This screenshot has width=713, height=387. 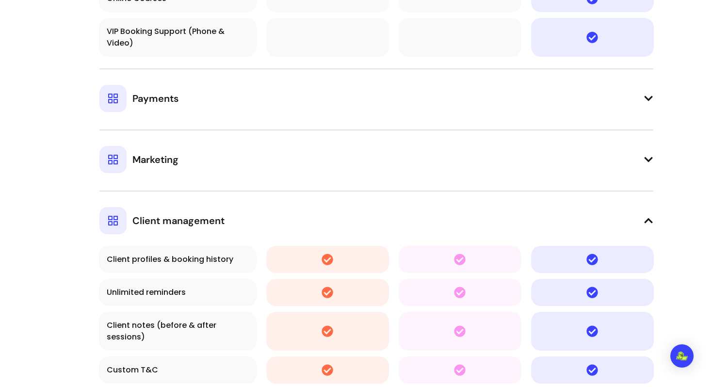 What do you see at coordinates (177, 259) in the screenshot?
I see `div: Client profiles & booking history` at bounding box center [177, 259].